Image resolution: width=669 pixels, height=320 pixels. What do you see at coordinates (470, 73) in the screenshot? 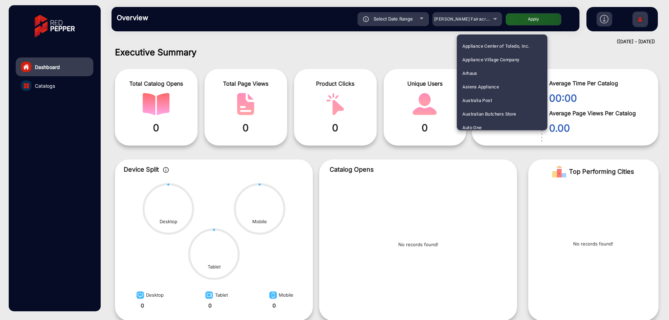
I see `span: Arhaus` at bounding box center [470, 73].